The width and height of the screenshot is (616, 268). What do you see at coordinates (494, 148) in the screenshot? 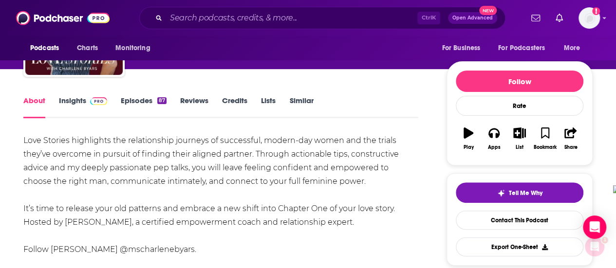
I see `div: Apps` at bounding box center [494, 148].